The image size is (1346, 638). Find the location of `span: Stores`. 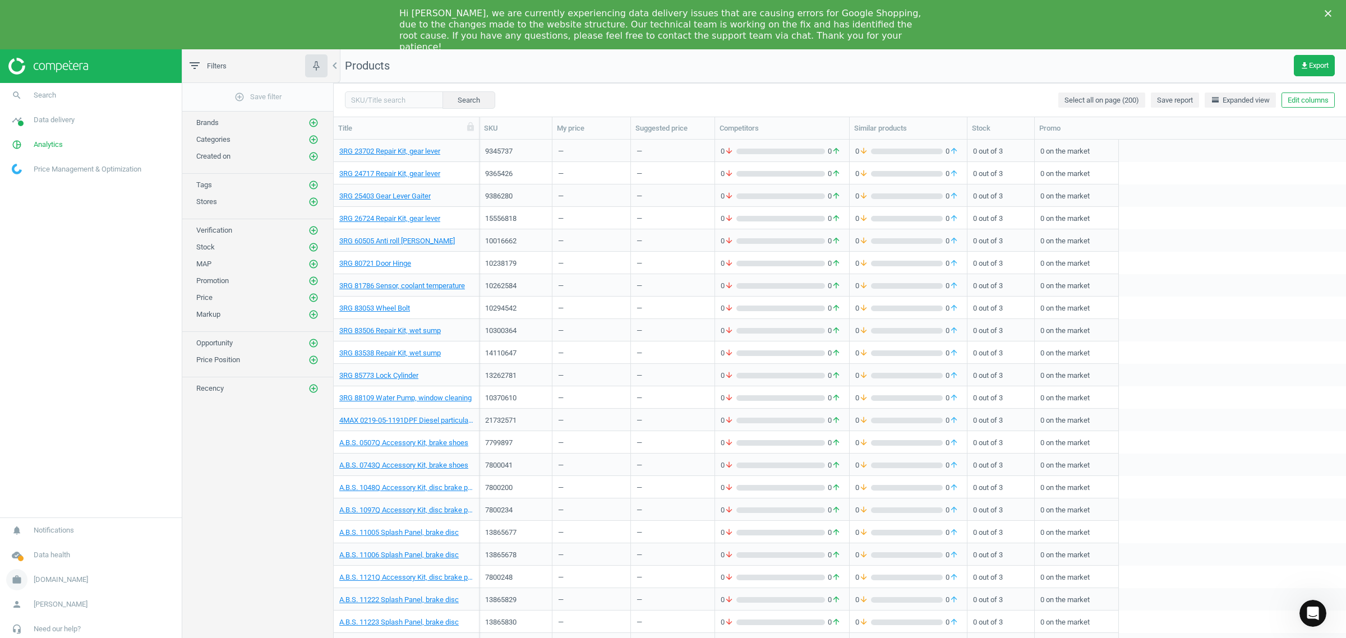

span: Stores is located at coordinates (206, 201).